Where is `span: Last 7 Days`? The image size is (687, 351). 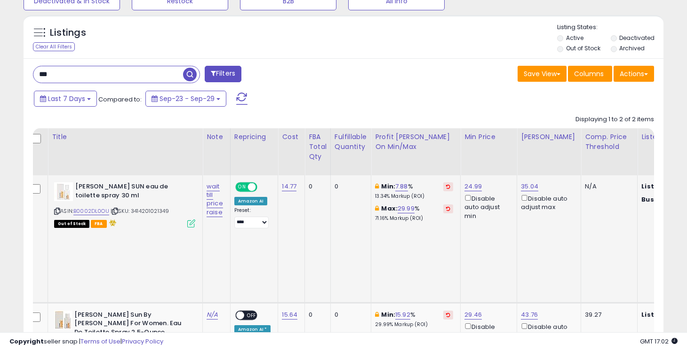
span: Last 7 Days is located at coordinates (66, 99).